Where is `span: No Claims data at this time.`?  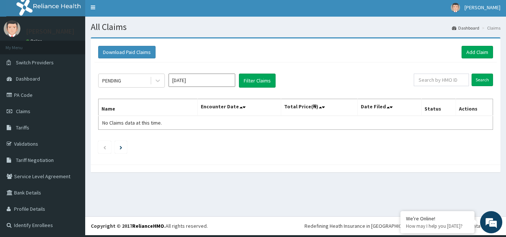
span: No Claims data at this time. is located at coordinates (132, 123).